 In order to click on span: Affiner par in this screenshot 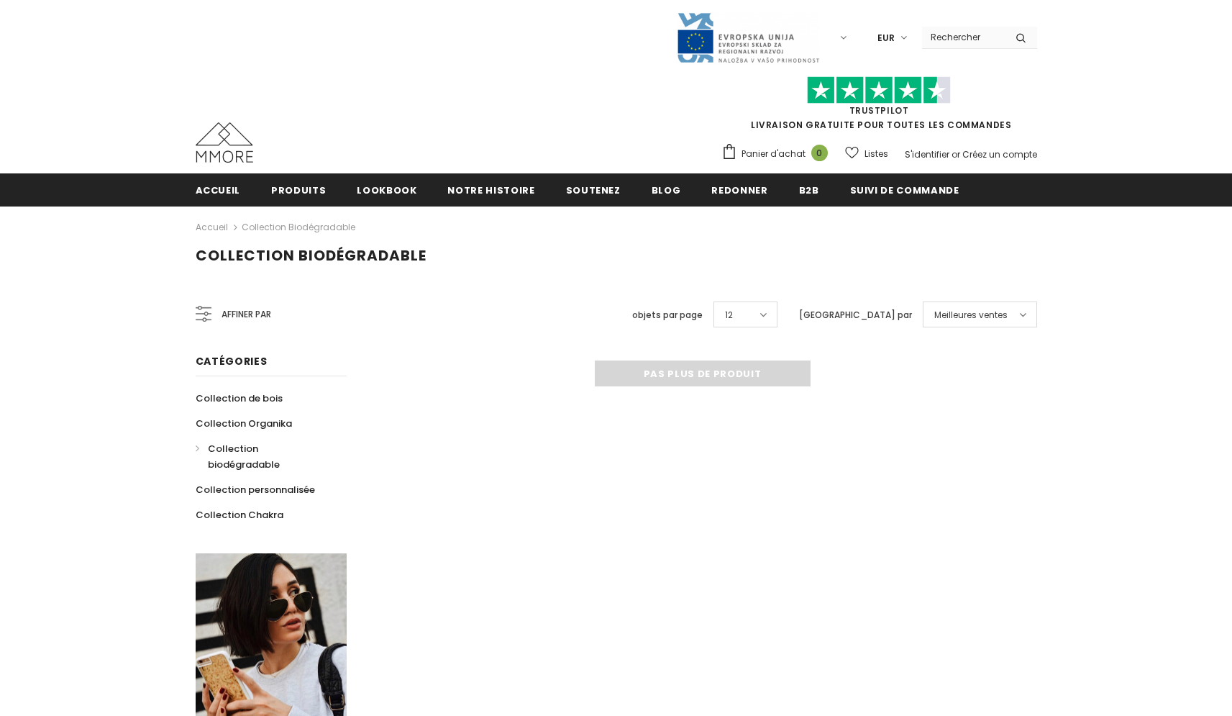, I will do `click(246, 314)`.